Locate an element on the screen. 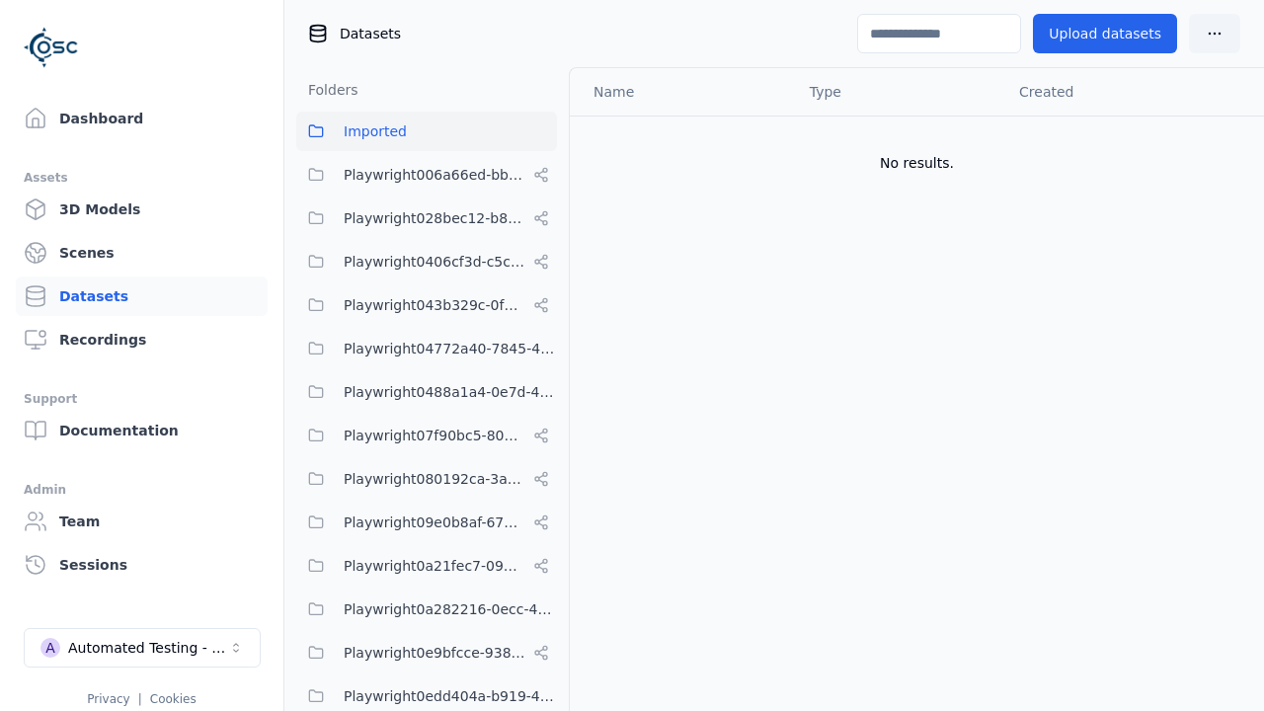 The width and height of the screenshot is (1264, 711). span: Playwright0e9bfcce-9385-4655-aad9-5e1830d0cbce is located at coordinates (435, 653).